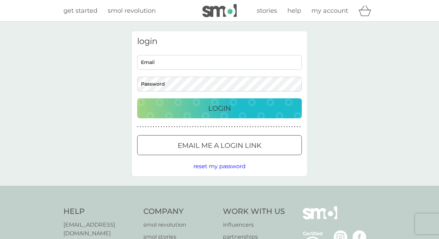 This screenshot has height=239, width=439. I want to click on span: get started, so click(80, 11).